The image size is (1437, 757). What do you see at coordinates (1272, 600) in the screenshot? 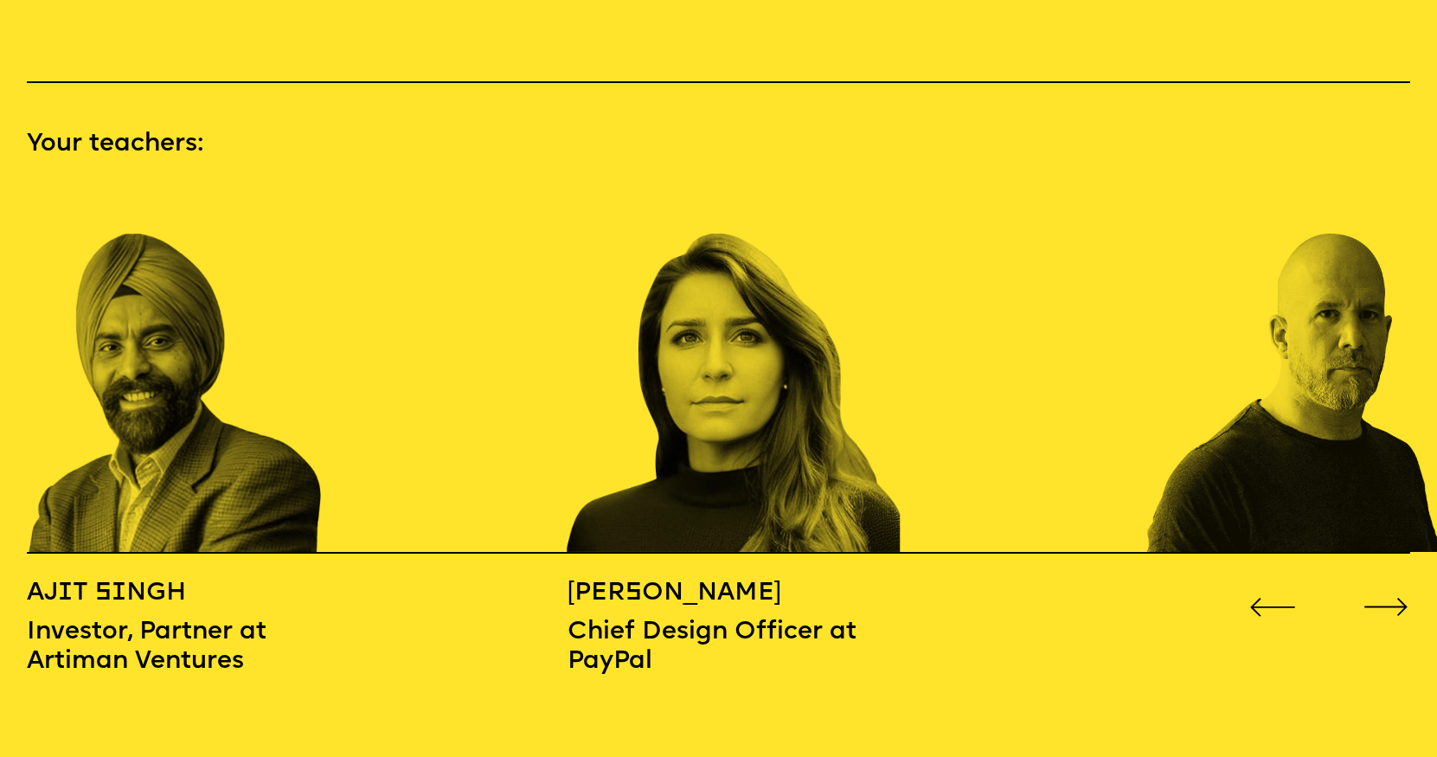
I see `button: Go to previous slide` at bounding box center [1272, 600].